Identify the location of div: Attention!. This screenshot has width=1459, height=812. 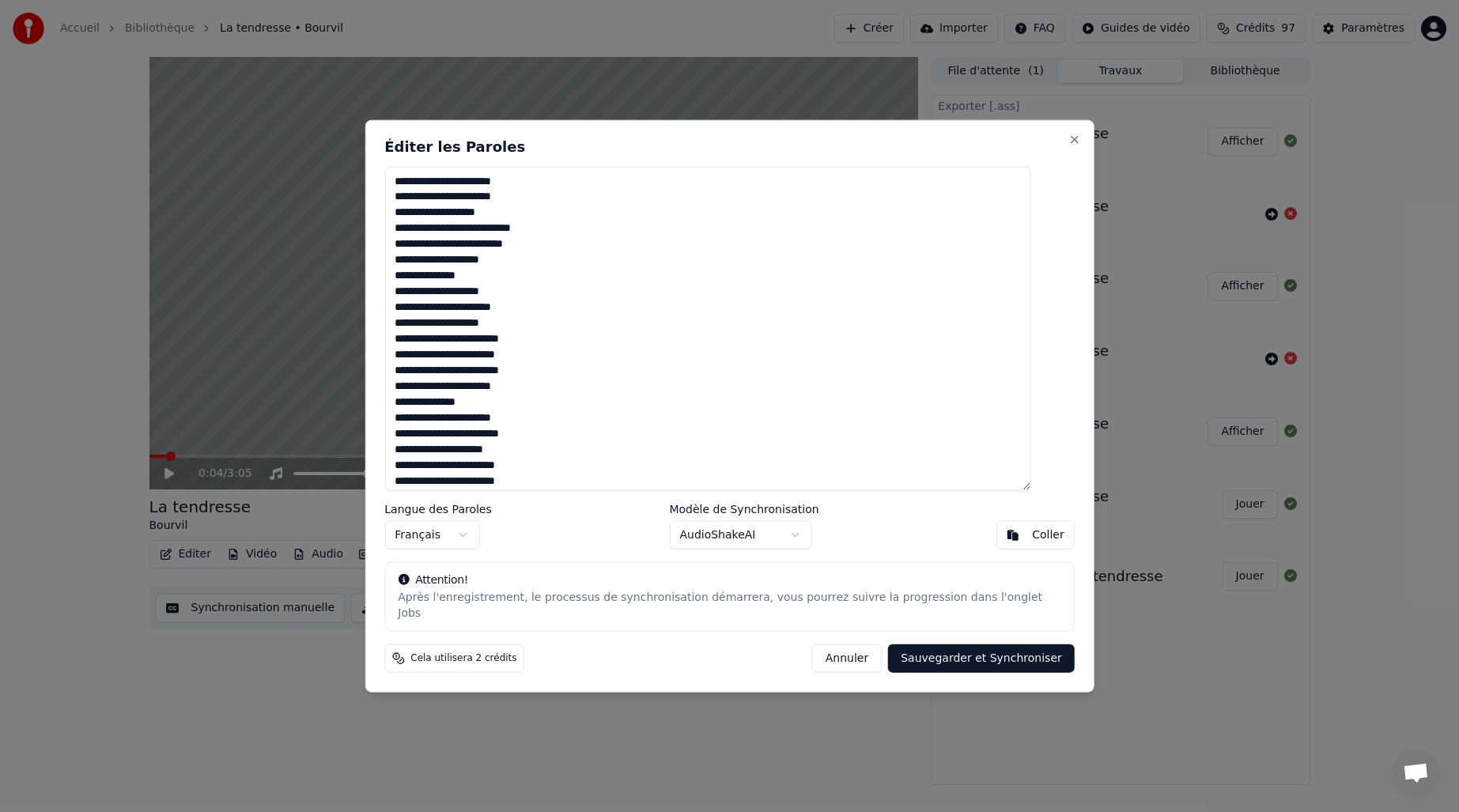
(729, 580).